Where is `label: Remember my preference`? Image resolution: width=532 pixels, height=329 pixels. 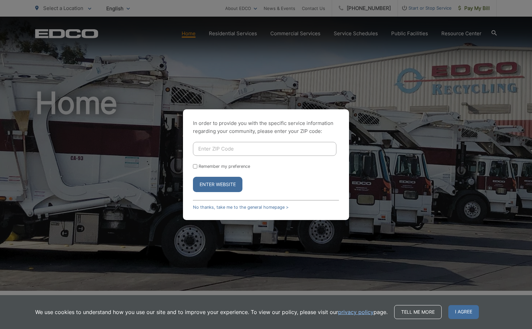
label: Remember my preference is located at coordinates (224, 166).